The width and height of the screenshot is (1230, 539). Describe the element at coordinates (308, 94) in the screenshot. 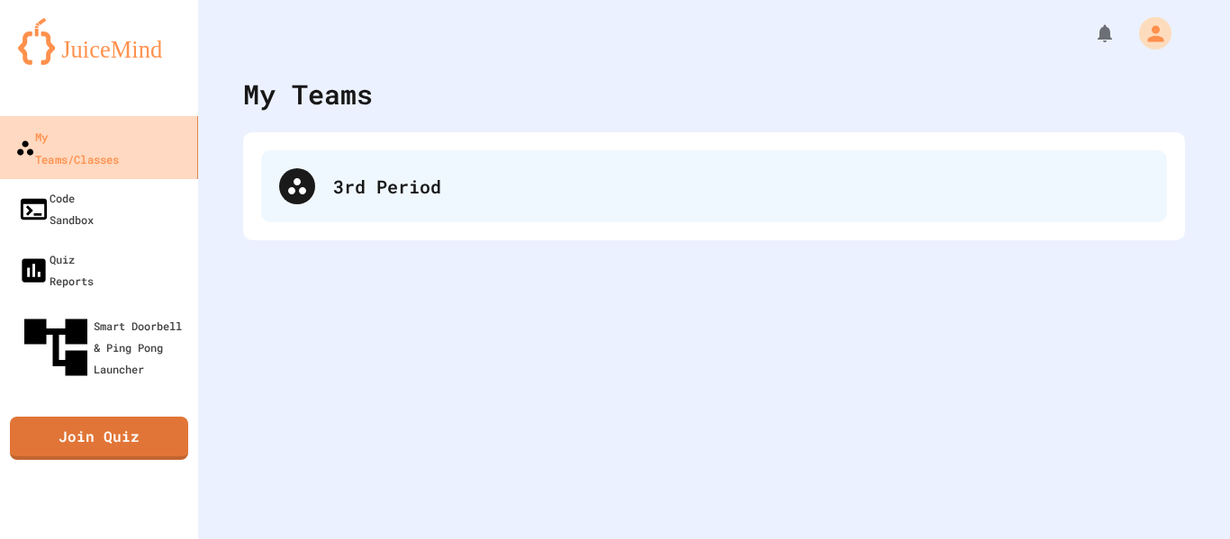

I see `div: My Teams` at that location.